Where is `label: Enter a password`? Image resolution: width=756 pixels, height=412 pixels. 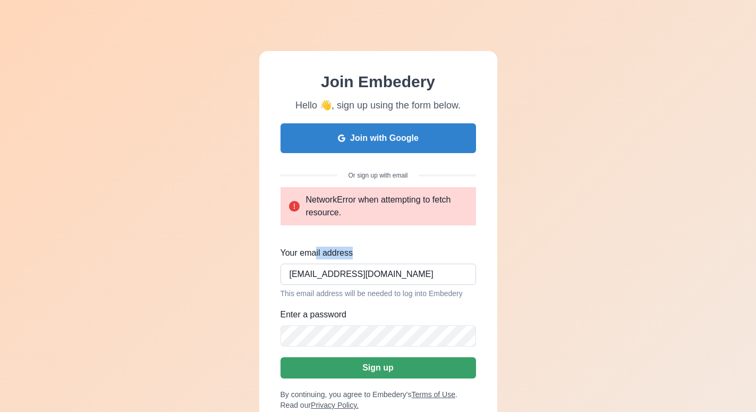
label: Enter a password is located at coordinates (375, 314).